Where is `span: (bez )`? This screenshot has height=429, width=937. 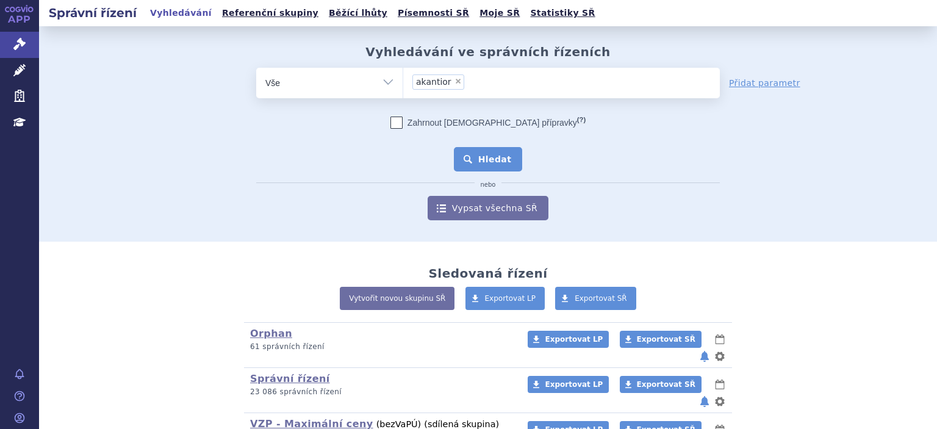 span: (bez ) is located at coordinates (399, 424).